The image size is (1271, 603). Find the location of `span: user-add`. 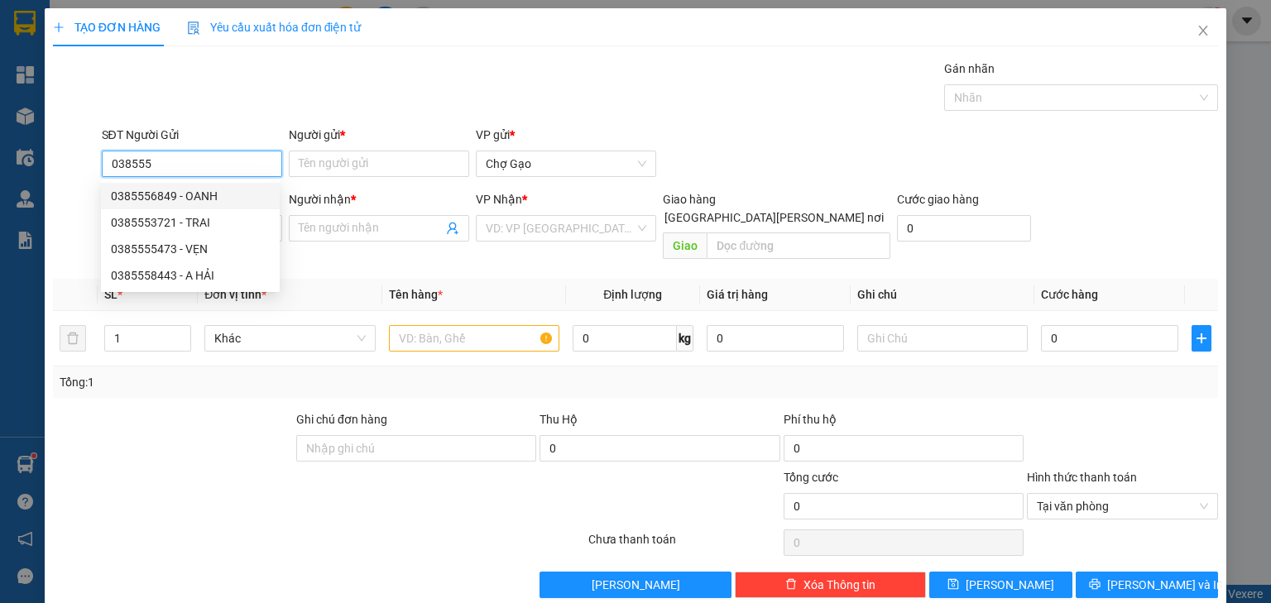

span: user-add is located at coordinates (452, 228).